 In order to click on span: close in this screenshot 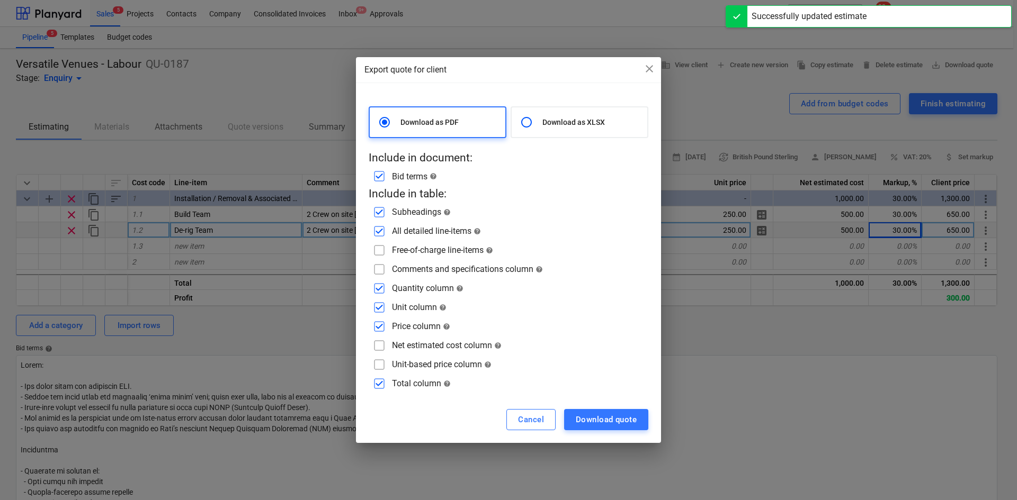, I will do `click(649, 69)`.